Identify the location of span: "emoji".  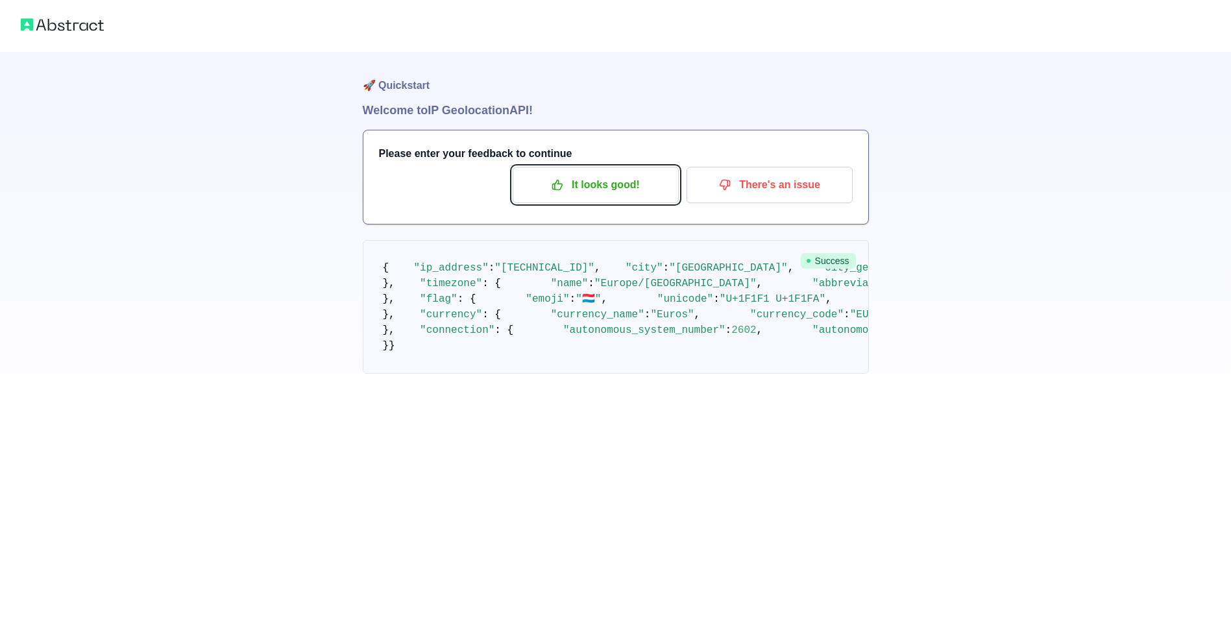
(547, 299).